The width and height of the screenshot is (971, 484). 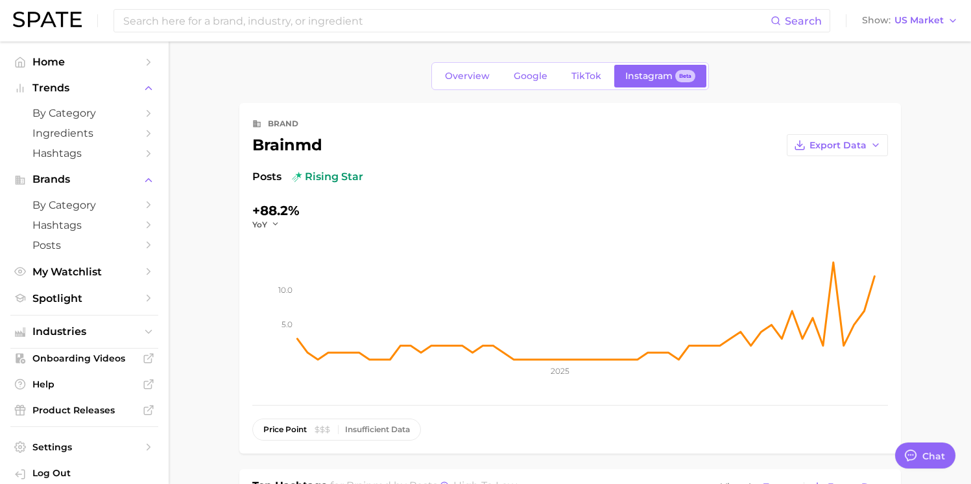 I want to click on span: Export Data, so click(x=838, y=145).